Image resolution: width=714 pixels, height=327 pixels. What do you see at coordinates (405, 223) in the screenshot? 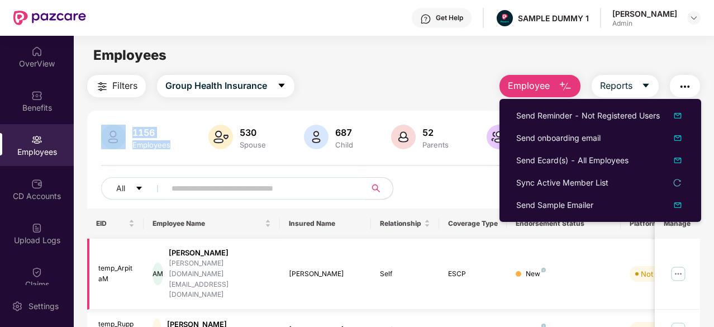
I see `th: Relationship` at bounding box center [405, 223].